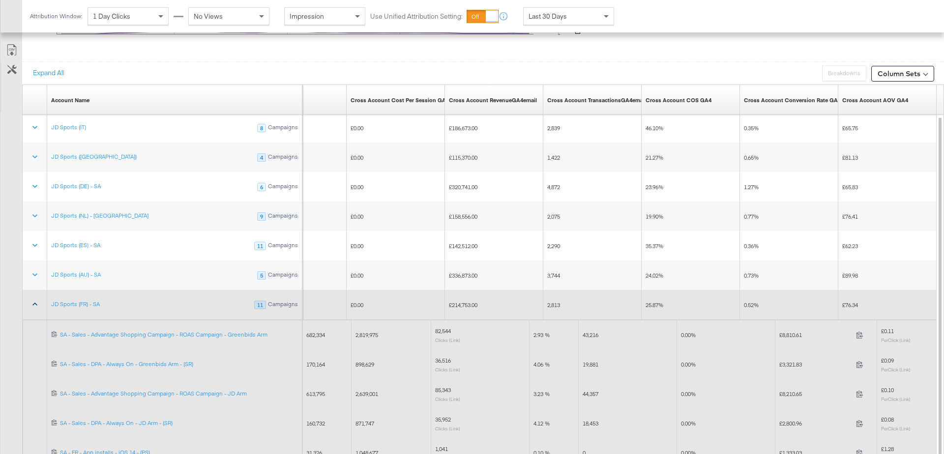  I want to click on a: Your ad account name, so click(70, 100).